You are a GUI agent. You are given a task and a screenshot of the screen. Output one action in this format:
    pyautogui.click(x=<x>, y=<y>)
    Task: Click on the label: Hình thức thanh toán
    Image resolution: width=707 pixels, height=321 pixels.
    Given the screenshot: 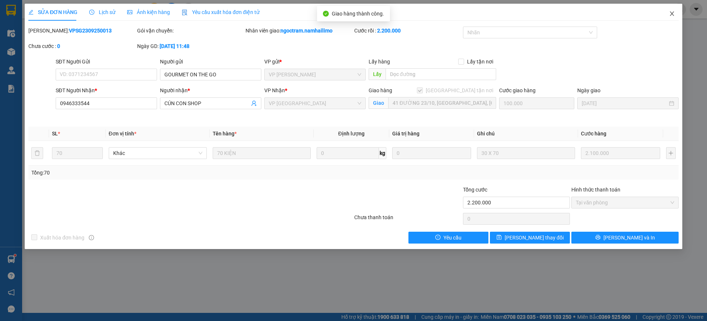 What is the action you would take?
    pyautogui.click(x=595, y=189)
    